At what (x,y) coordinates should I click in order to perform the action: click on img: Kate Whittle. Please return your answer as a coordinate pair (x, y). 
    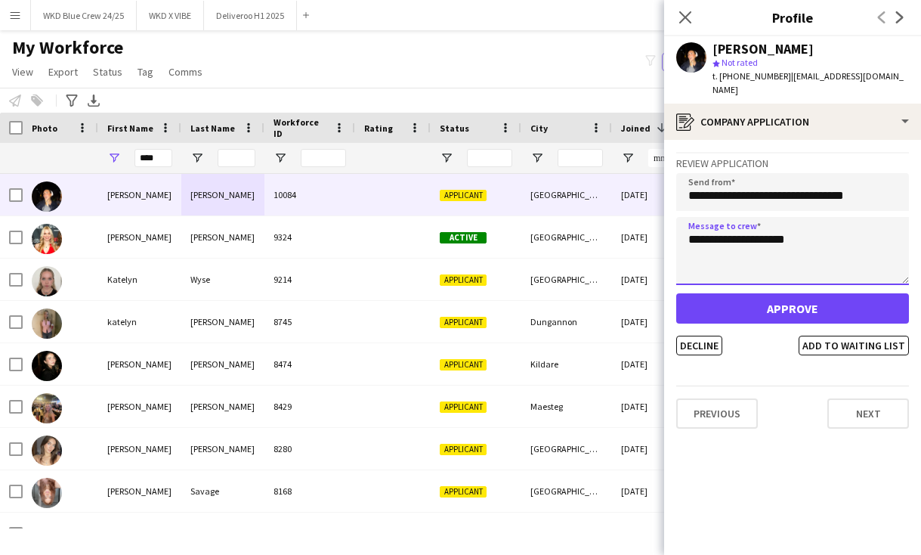
    Looking at the image, I should click on (47, 450).